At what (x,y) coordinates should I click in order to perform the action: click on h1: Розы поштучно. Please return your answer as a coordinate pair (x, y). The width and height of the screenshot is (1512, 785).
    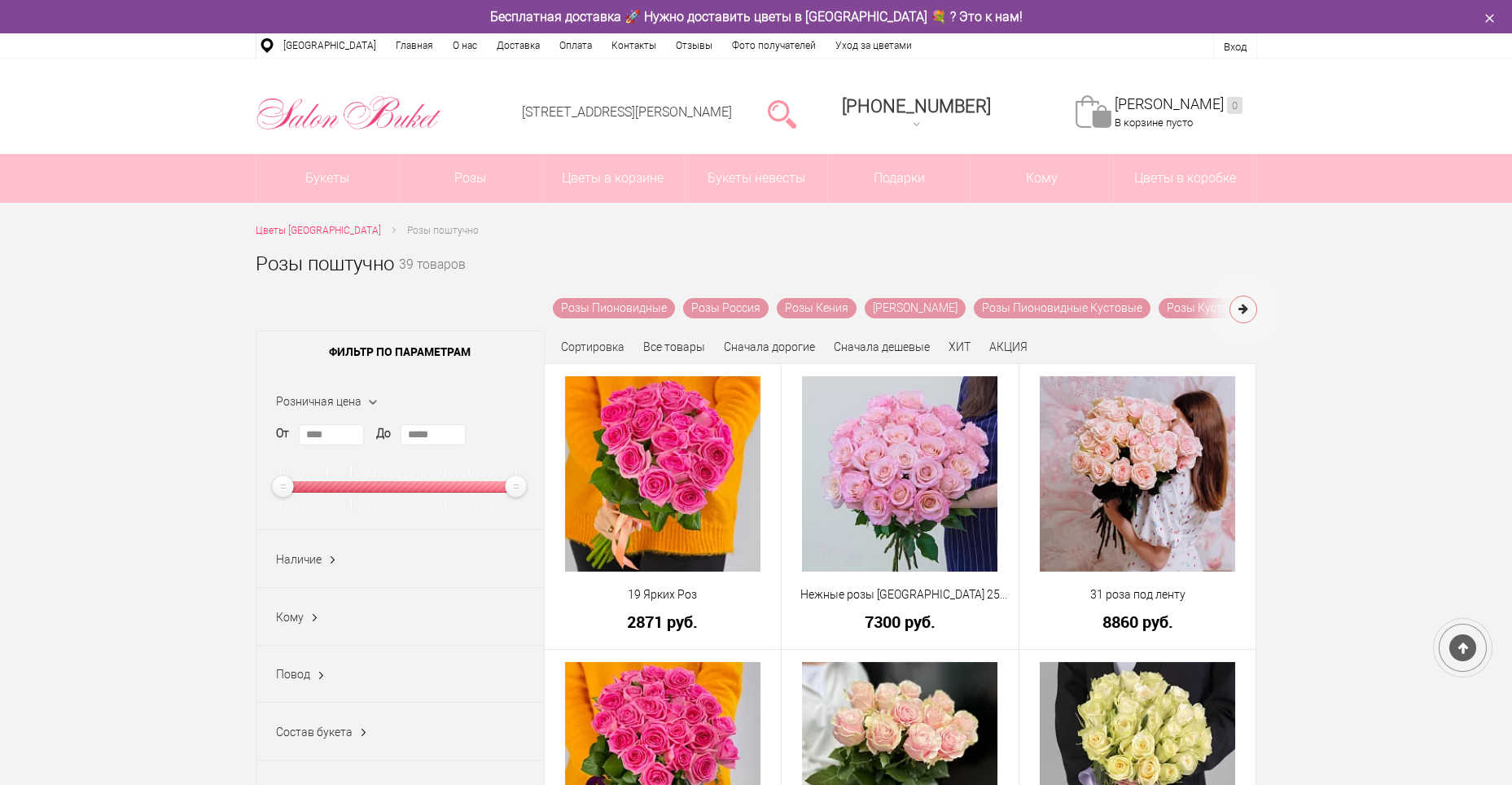
    Looking at the image, I should click on (324, 263).